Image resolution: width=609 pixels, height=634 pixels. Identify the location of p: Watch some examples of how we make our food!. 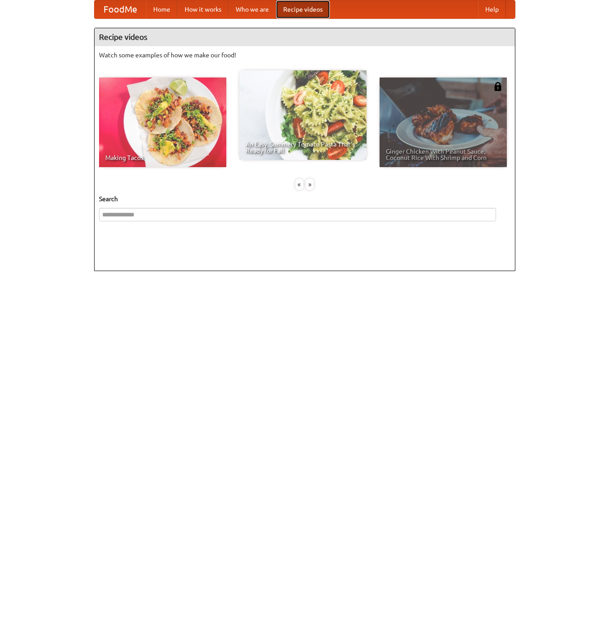
(305, 55).